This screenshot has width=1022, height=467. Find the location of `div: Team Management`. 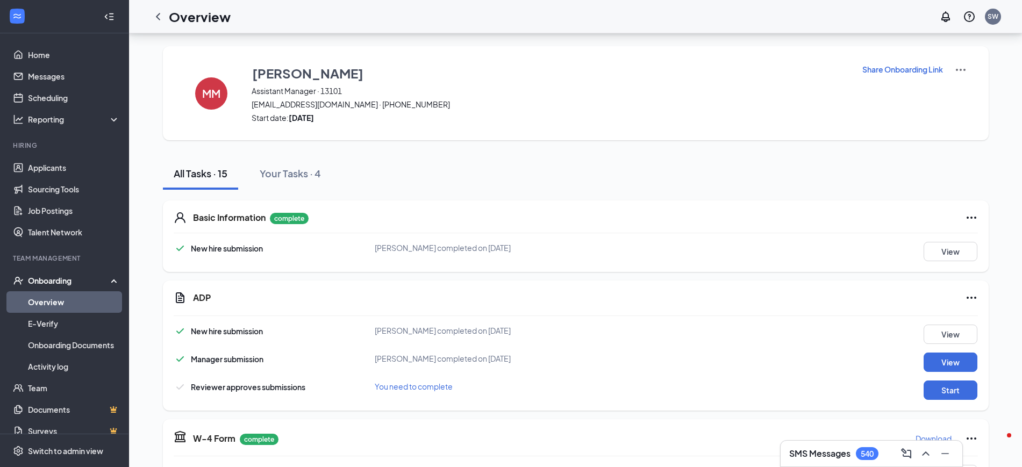

div: Team Management is located at coordinates (65, 258).